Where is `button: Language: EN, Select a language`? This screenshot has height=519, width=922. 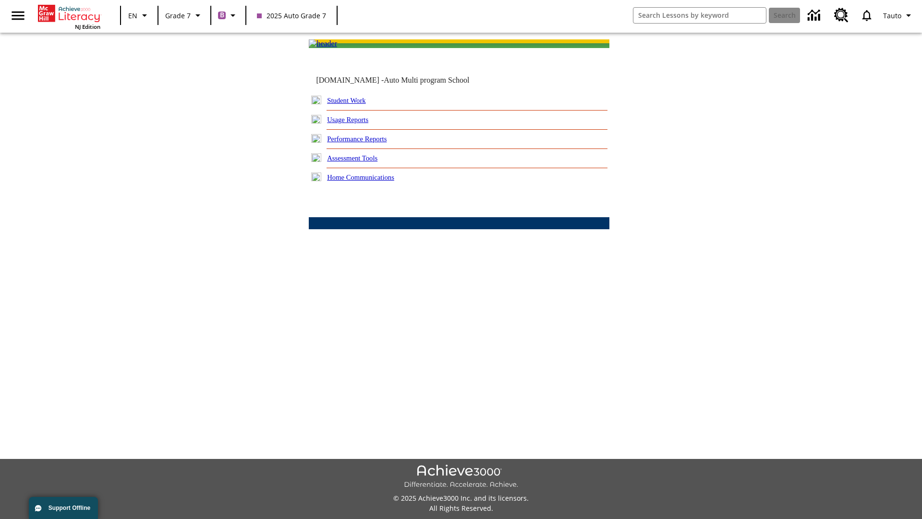
button: Language: EN, Select a language is located at coordinates (139, 15).